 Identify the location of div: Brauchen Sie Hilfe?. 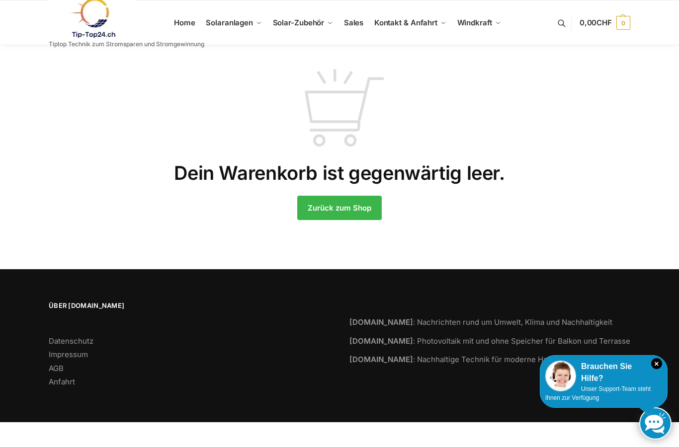
(603, 373).